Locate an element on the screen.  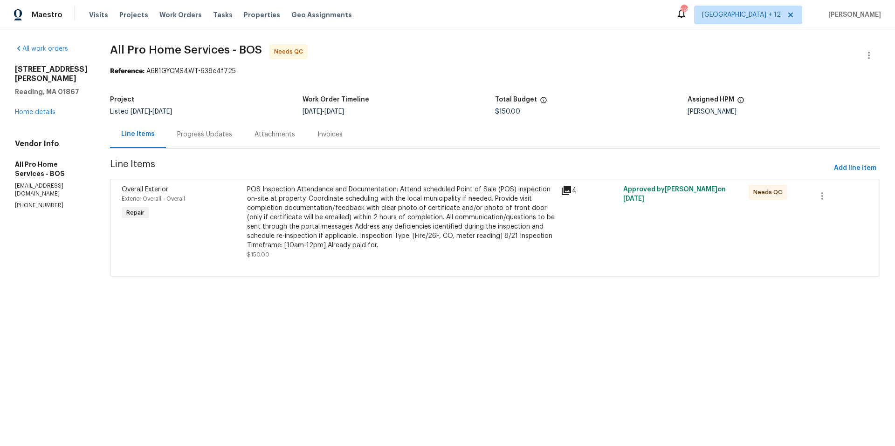
h5: Assigned HPM is located at coordinates (711, 100).